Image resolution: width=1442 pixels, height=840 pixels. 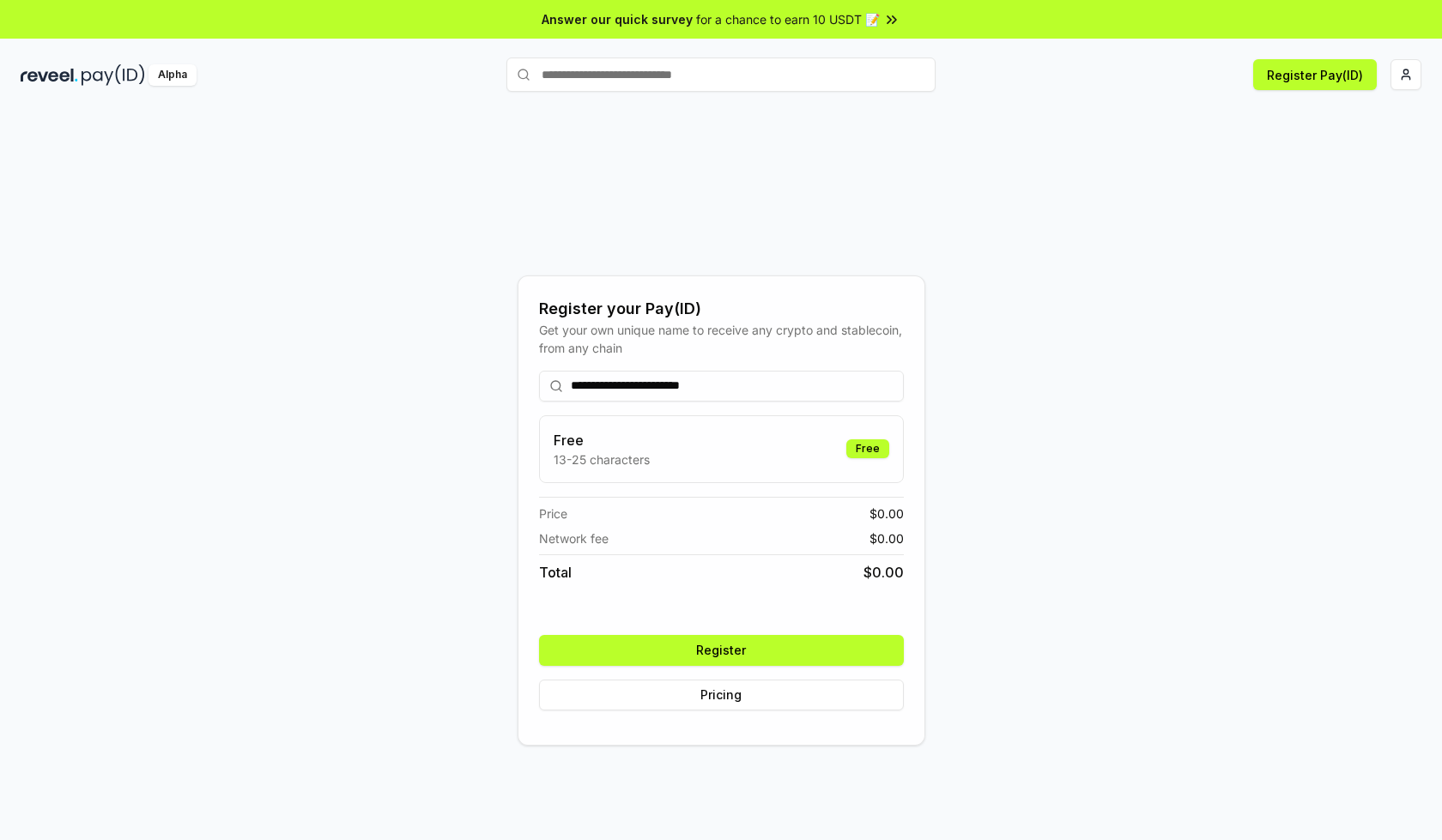 I want to click on img: reveel_dark, so click(x=49, y=74).